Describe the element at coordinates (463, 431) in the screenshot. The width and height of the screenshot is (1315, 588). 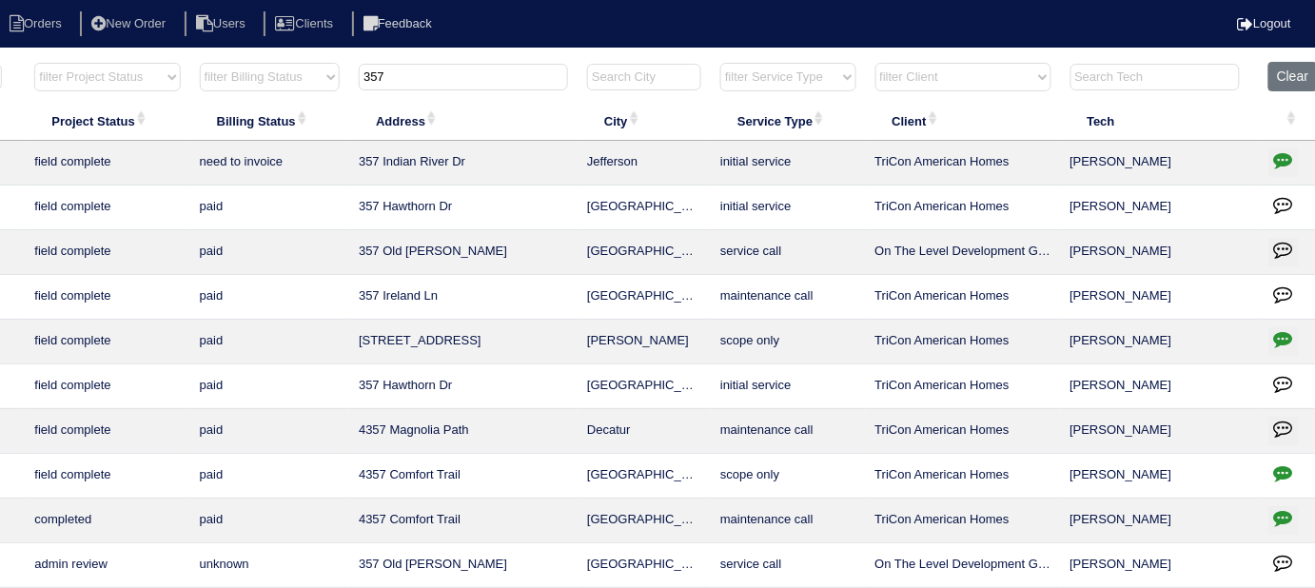
I see `td: 4357 Magnolia Path` at that location.